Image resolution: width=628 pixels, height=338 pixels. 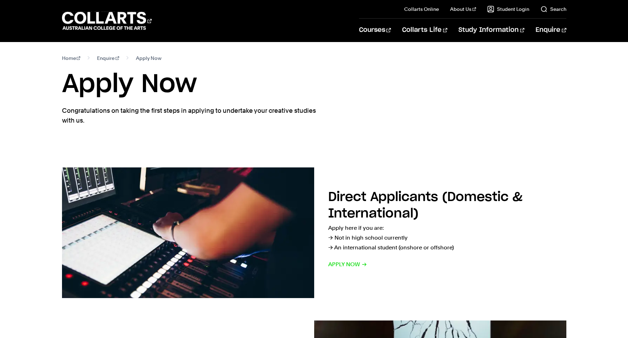 I want to click on a: Home, so click(x=71, y=58).